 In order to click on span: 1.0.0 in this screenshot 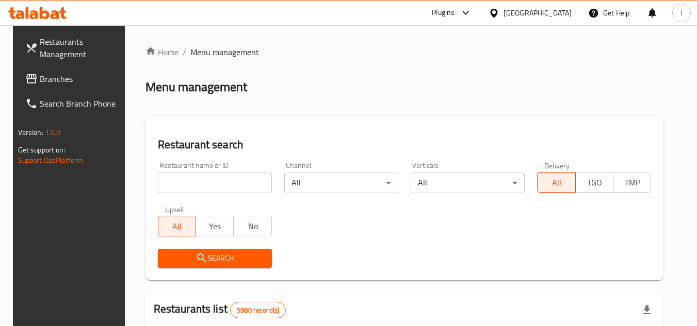, I will do `click(53, 132)`.